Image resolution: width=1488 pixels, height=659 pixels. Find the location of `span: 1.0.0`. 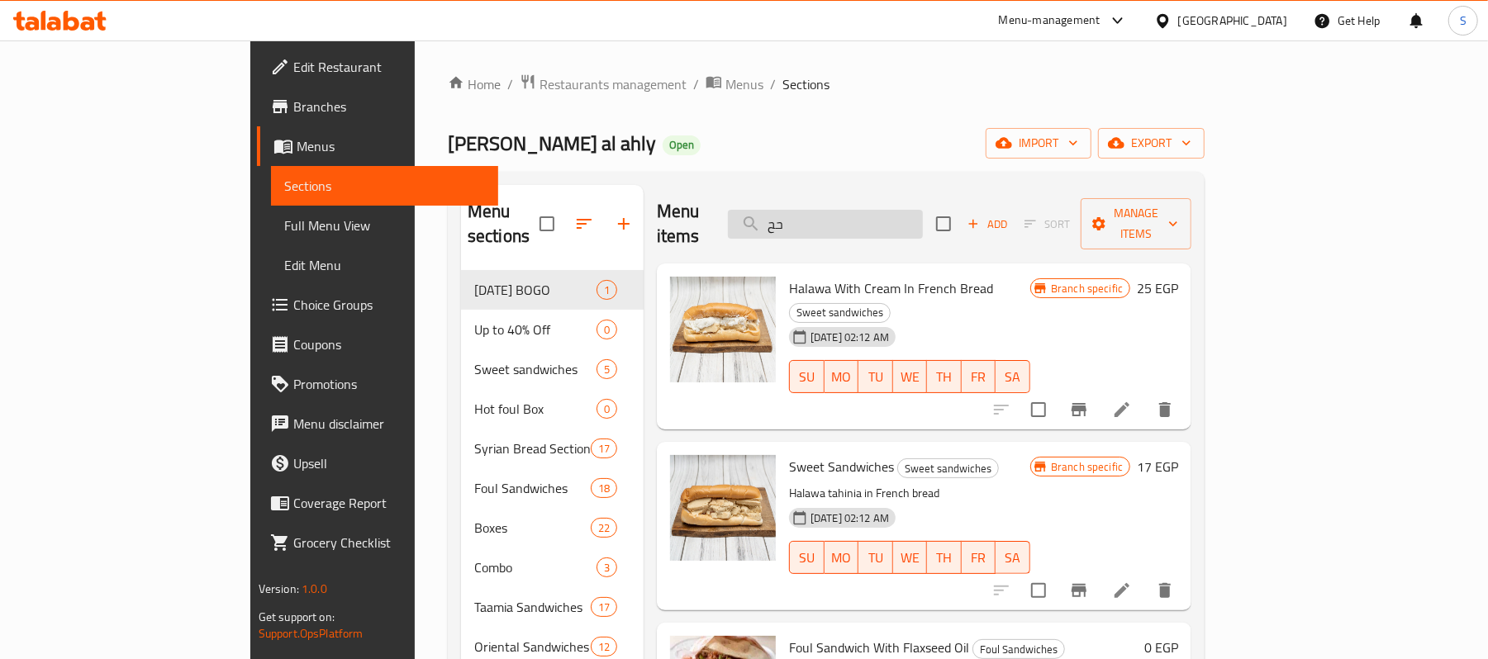

span: 1.0.0 is located at coordinates (314, 589).